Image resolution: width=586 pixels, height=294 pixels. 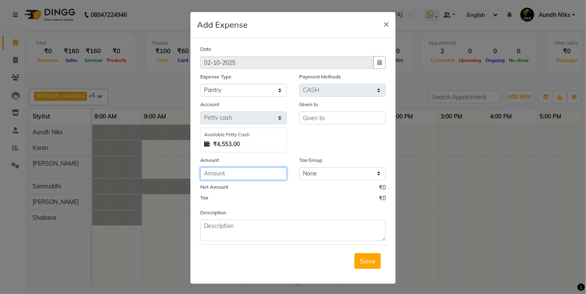 What do you see at coordinates (226, 144) in the screenshot?
I see `strong: ₹4,553.00` at bounding box center [226, 144].